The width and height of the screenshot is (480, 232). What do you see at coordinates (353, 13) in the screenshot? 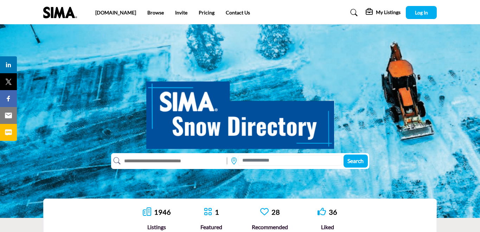
I see `a: Search` at bounding box center [353, 13].